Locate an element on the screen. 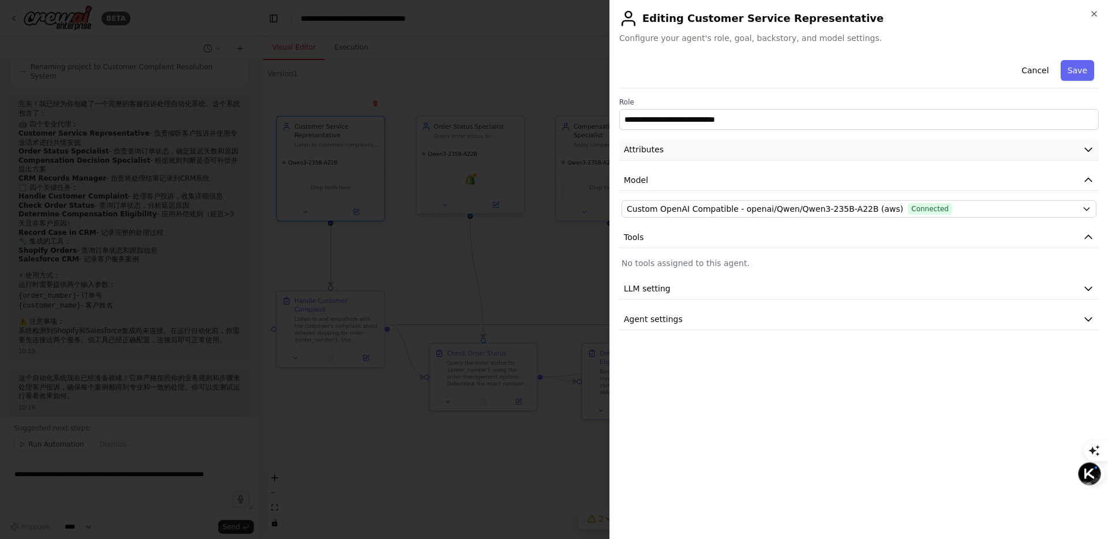  span: Configure your agent's role, goal, backstory, and model settings. is located at coordinates (859, 38).